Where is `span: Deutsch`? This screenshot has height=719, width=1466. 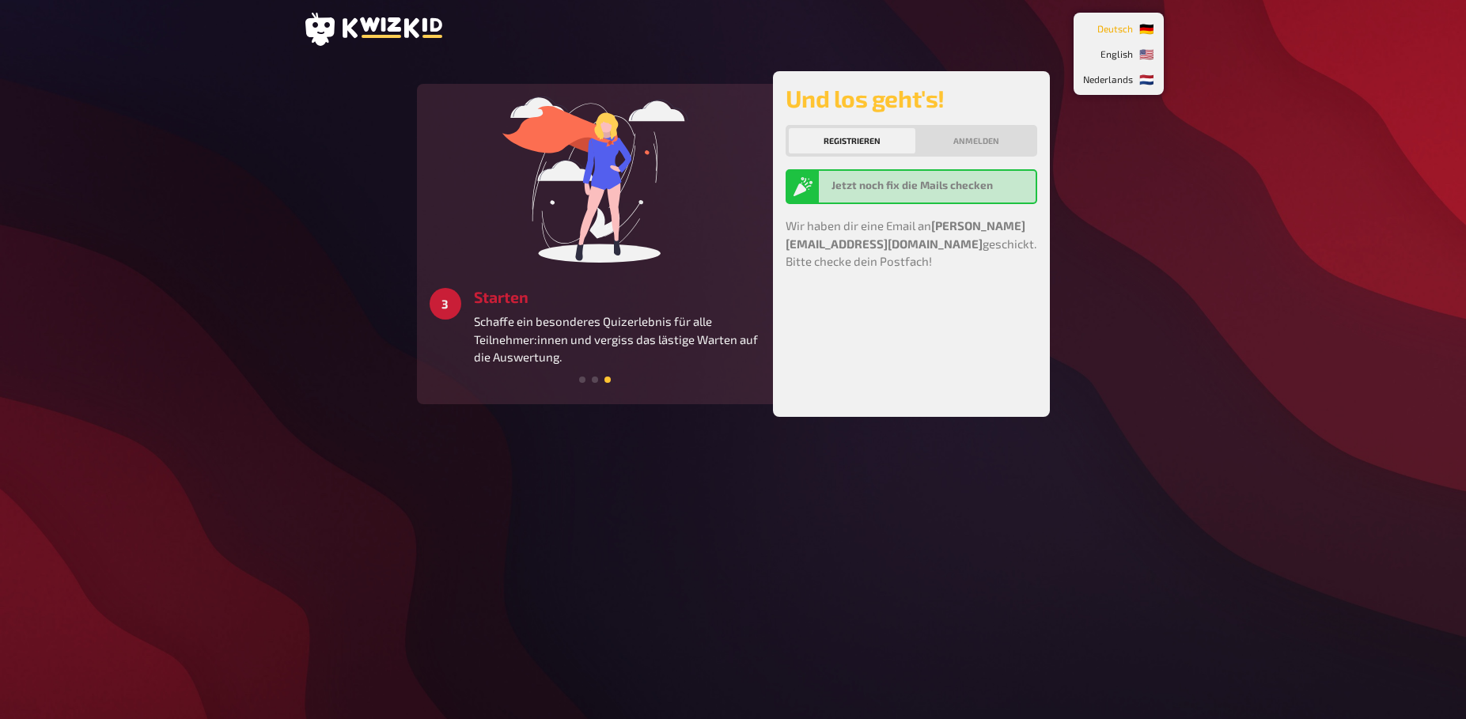 span: Deutsch is located at coordinates (1115, 28).